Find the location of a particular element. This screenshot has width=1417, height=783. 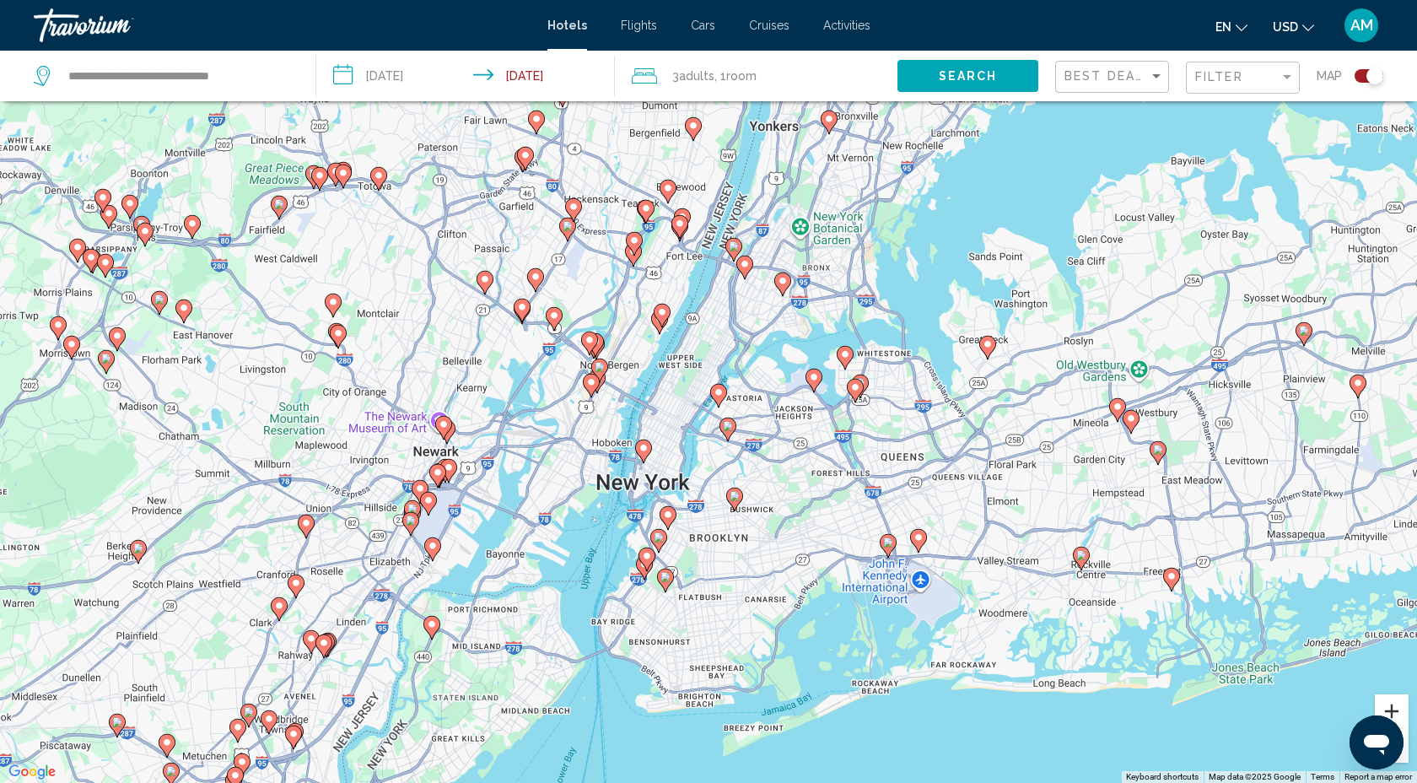

span: Adults is located at coordinates (697, 76).